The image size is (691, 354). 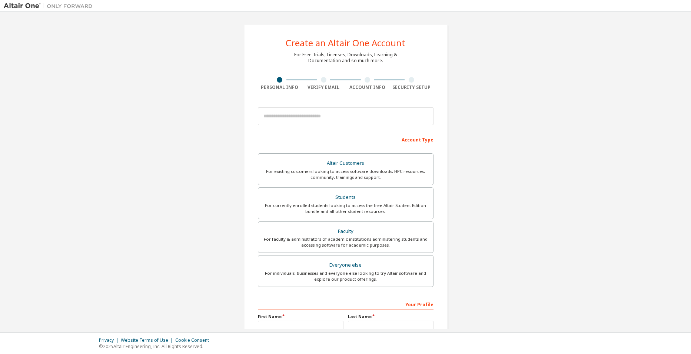 What do you see at coordinates (156, 347) in the screenshot?
I see `p: © 2025 Altair Engineering, Inc. All Rights Reserved.` at bounding box center [156, 347].